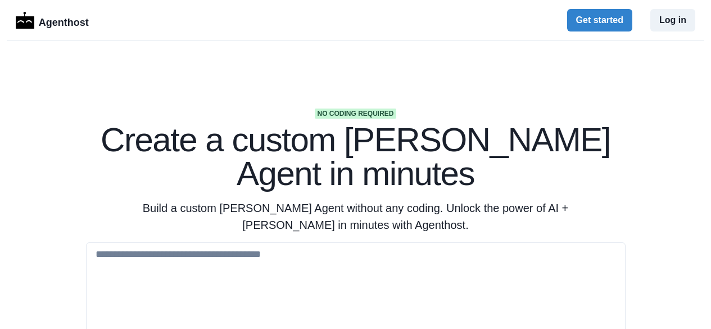  What do you see at coordinates (25, 20) in the screenshot?
I see `img: Logo` at bounding box center [25, 20].